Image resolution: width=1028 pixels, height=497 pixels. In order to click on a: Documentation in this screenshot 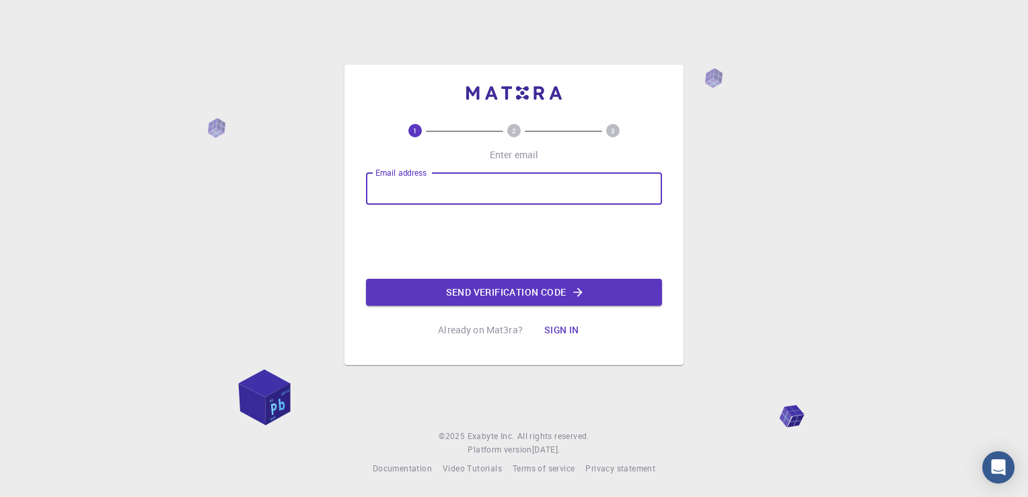, I will do `click(402, 468)`.